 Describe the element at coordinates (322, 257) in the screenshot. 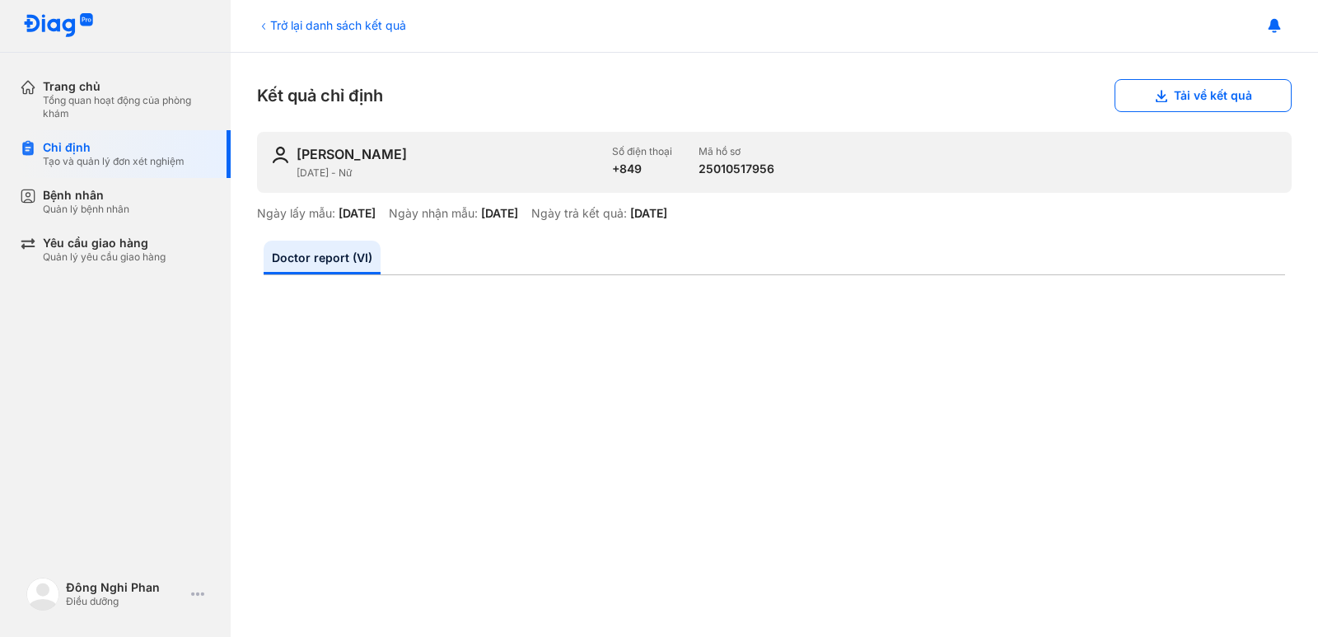

I see `a: Doctor report (VI)` at that location.